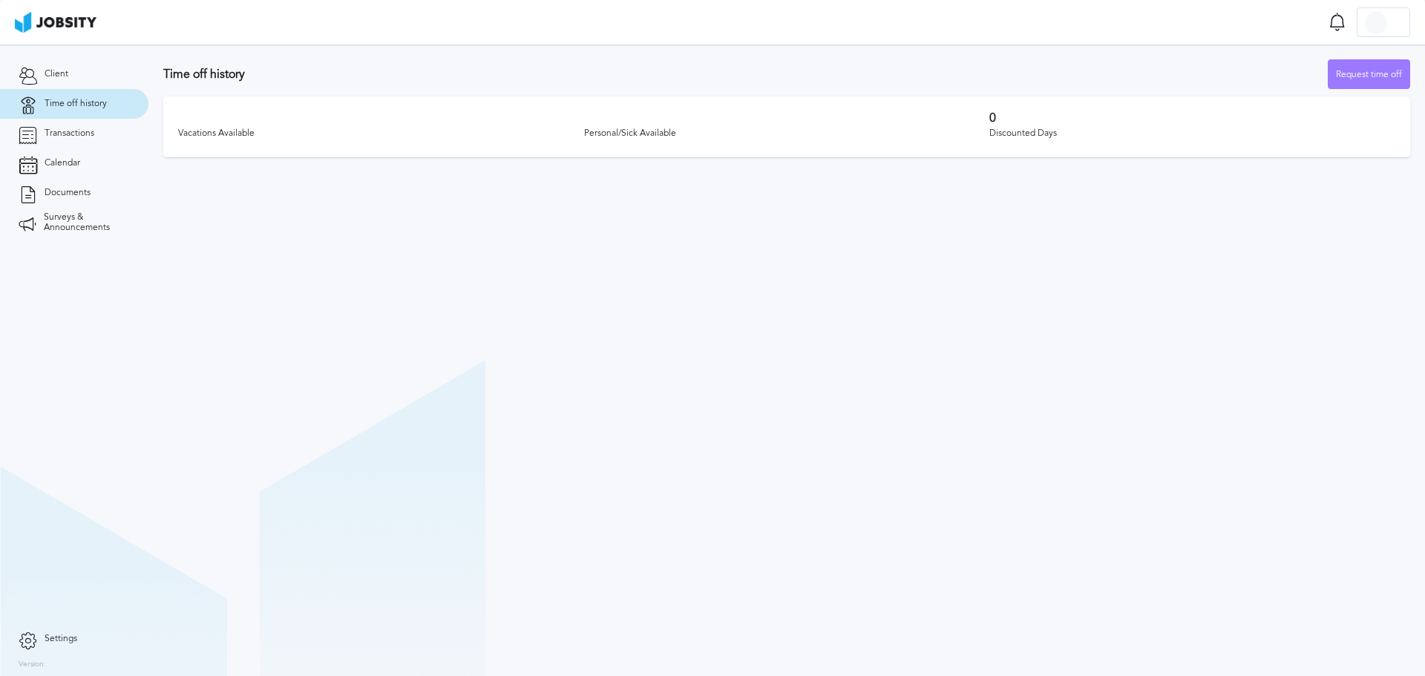  I want to click on h3: Time off history, so click(745, 74).